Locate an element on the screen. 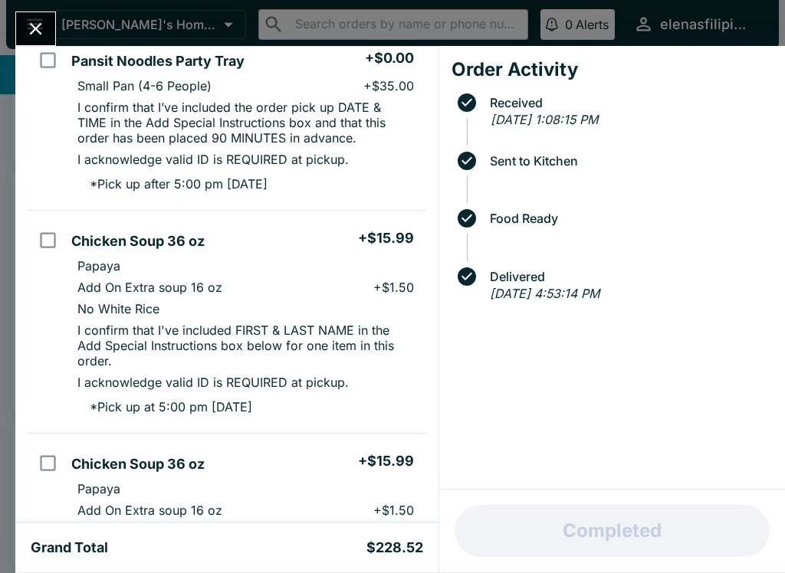 This screenshot has width=785, height=573. p: I confirm that I’ve included the order pick up DATE & TIME in the Add Special Instructions box an... is located at coordinates (245, 123).